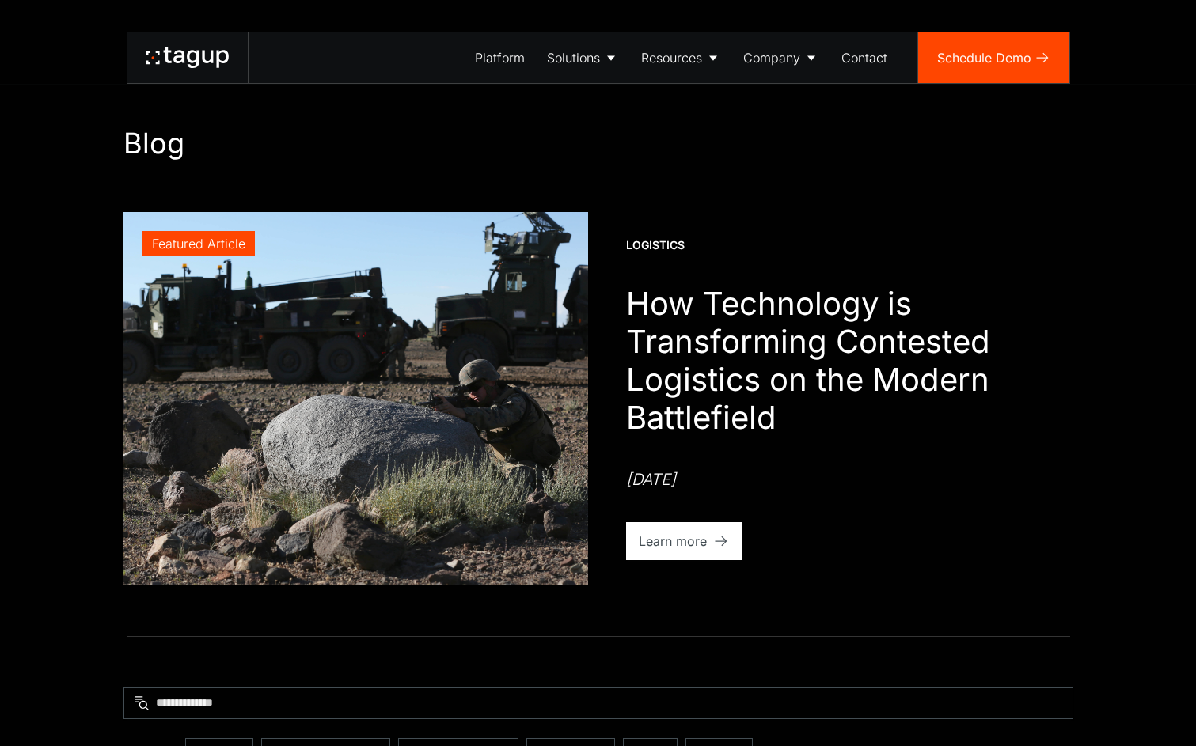  I want to click on h1: How Technology is Transforming Contested Logistics on the Modern Battlefield, so click(849, 361).